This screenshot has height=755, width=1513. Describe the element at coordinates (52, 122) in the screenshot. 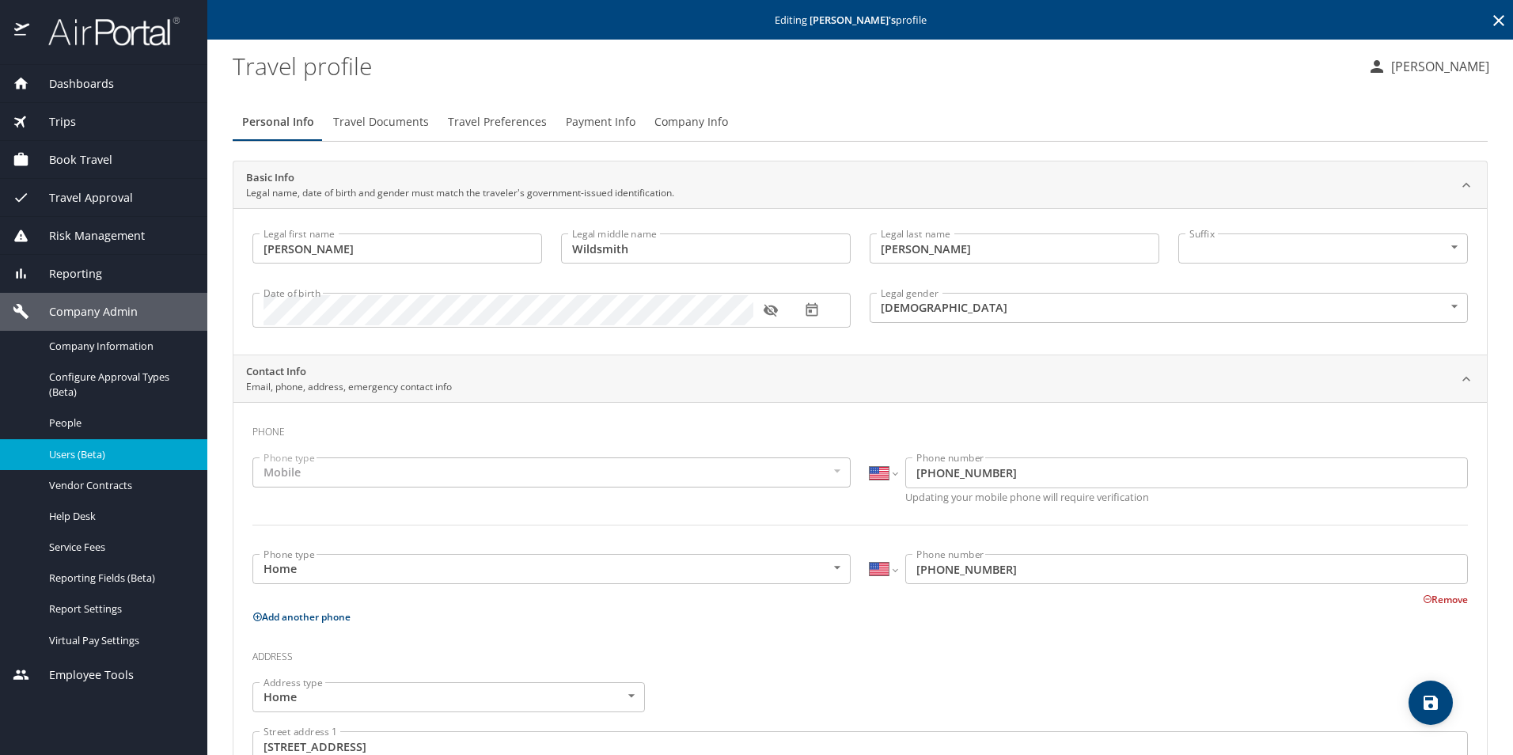

I see `span: Trips` at that location.